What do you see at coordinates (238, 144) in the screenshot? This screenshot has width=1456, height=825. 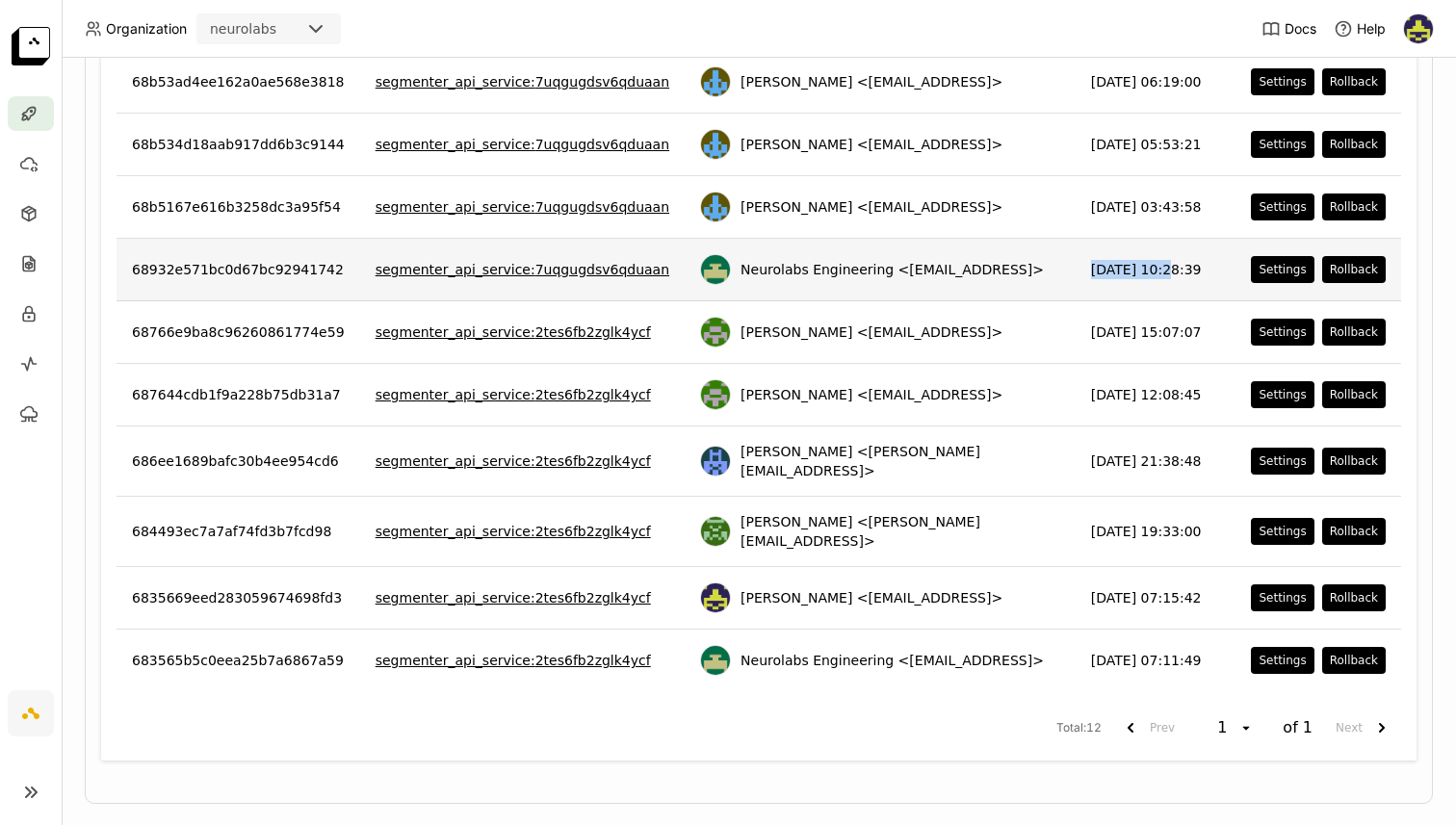 I see `span: 68b534d18aab917dd6b3c9144` at bounding box center [238, 144].